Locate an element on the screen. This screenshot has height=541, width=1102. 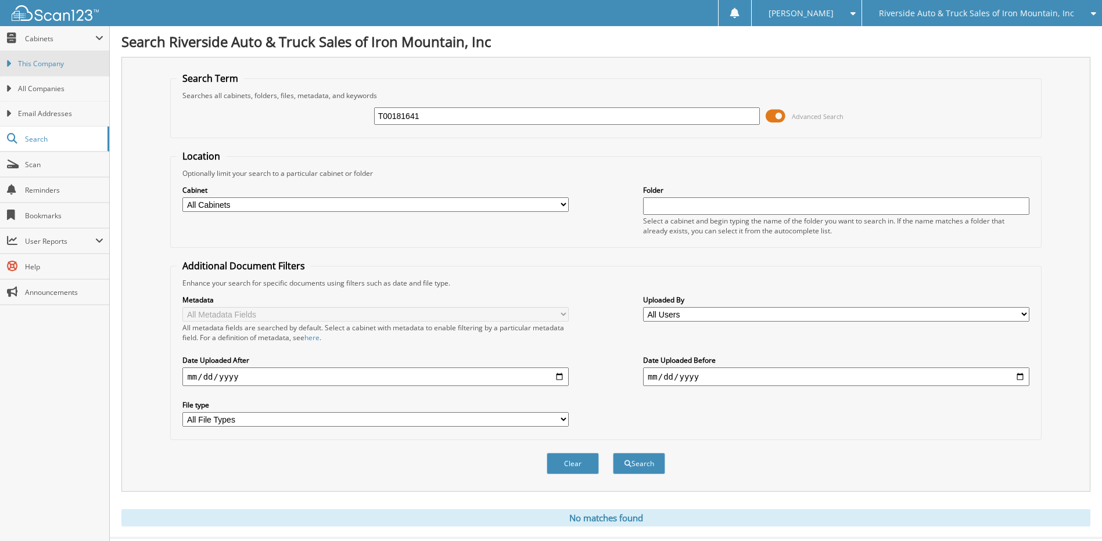
input: end is located at coordinates (836, 377).